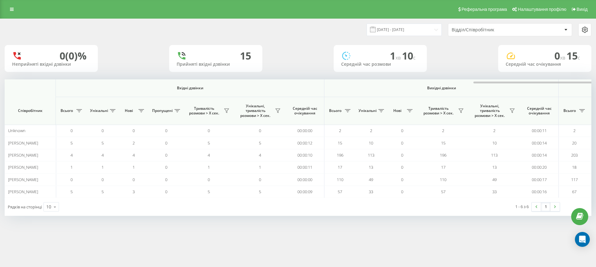 This screenshot has width=596, height=267. Describe the element at coordinates (246, 56) in the screenshot. I see `div: 15` at that location.